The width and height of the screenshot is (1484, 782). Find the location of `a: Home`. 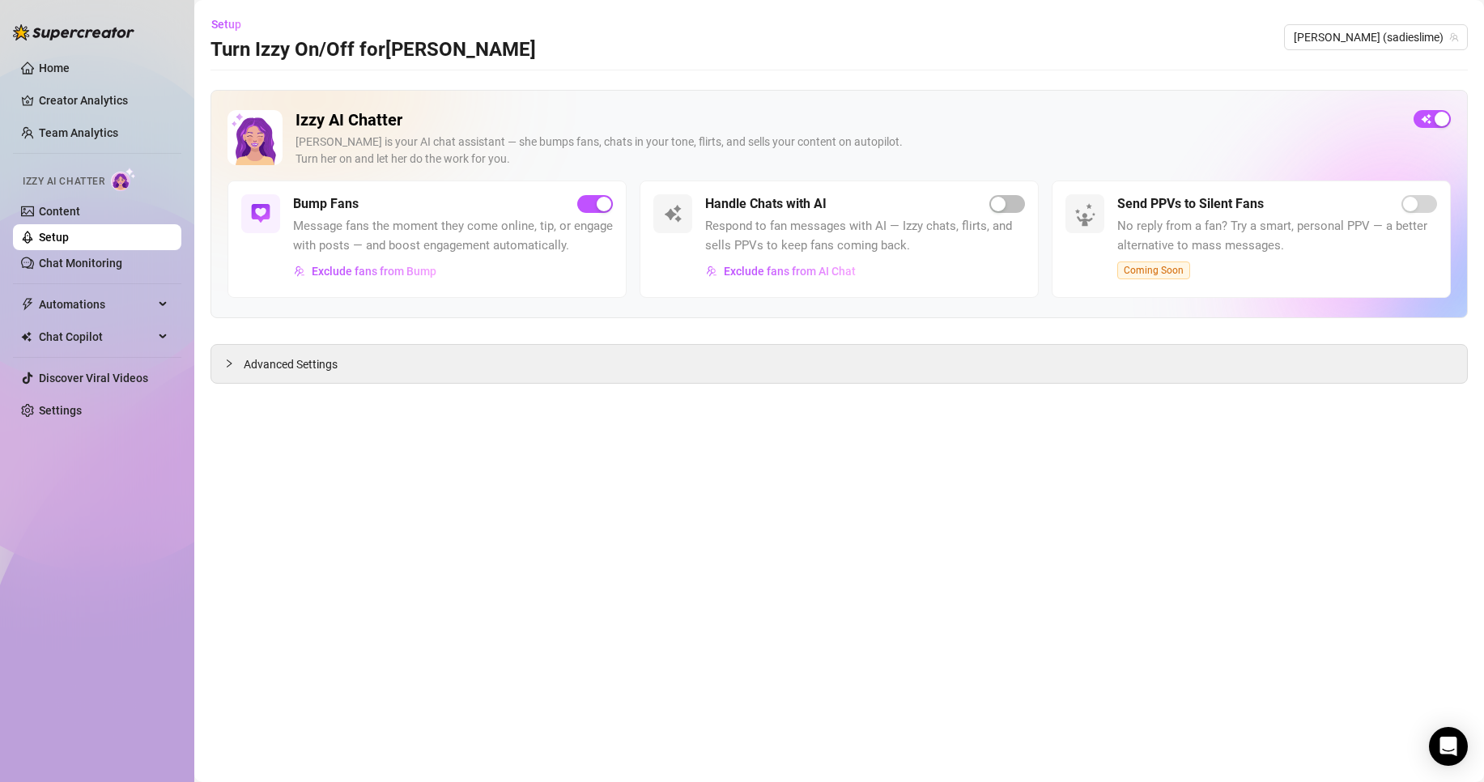

a: Home is located at coordinates (54, 68).